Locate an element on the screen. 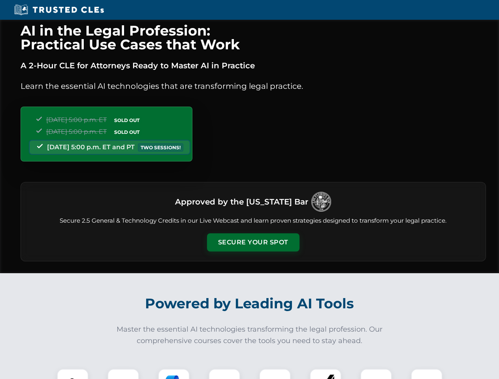  button: Secure Your Spot is located at coordinates (253, 242).